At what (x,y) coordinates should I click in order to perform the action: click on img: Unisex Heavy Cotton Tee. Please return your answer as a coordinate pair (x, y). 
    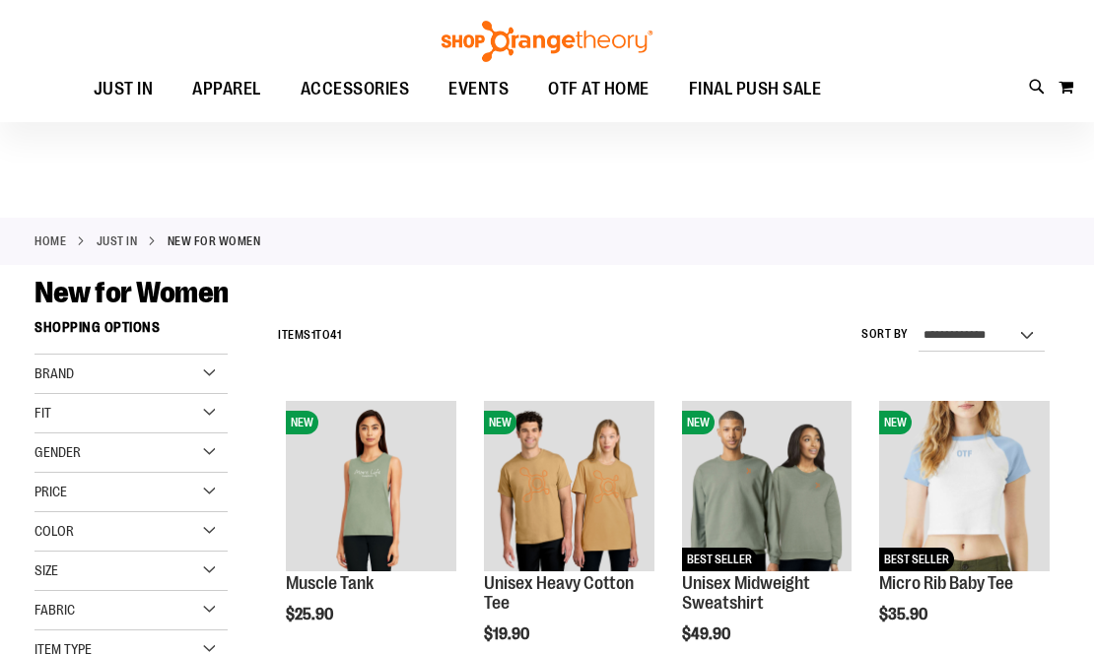
    Looking at the image, I should click on (568, 486).